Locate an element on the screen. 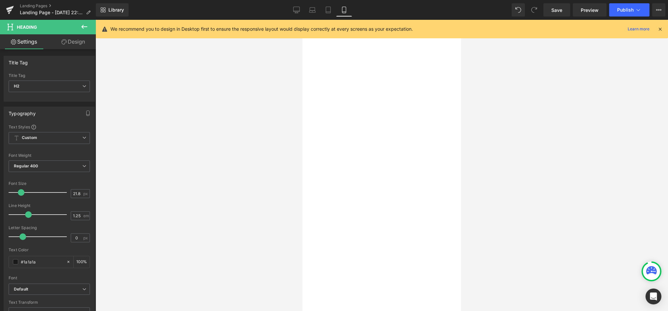  button: Undo is located at coordinates (518, 10).